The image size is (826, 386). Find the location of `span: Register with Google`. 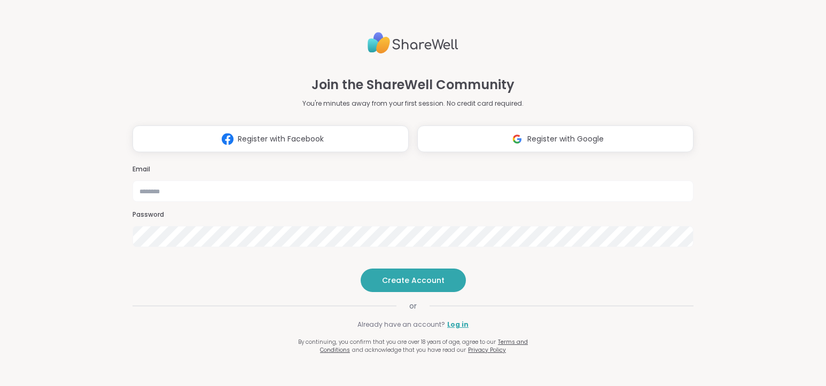

span: Register with Google is located at coordinates (565, 139).